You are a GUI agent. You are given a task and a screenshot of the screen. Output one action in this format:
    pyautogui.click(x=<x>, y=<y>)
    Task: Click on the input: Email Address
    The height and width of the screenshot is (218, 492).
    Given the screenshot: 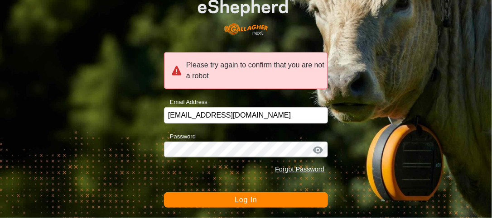 What is the action you would take?
    pyautogui.click(x=246, y=115)
    